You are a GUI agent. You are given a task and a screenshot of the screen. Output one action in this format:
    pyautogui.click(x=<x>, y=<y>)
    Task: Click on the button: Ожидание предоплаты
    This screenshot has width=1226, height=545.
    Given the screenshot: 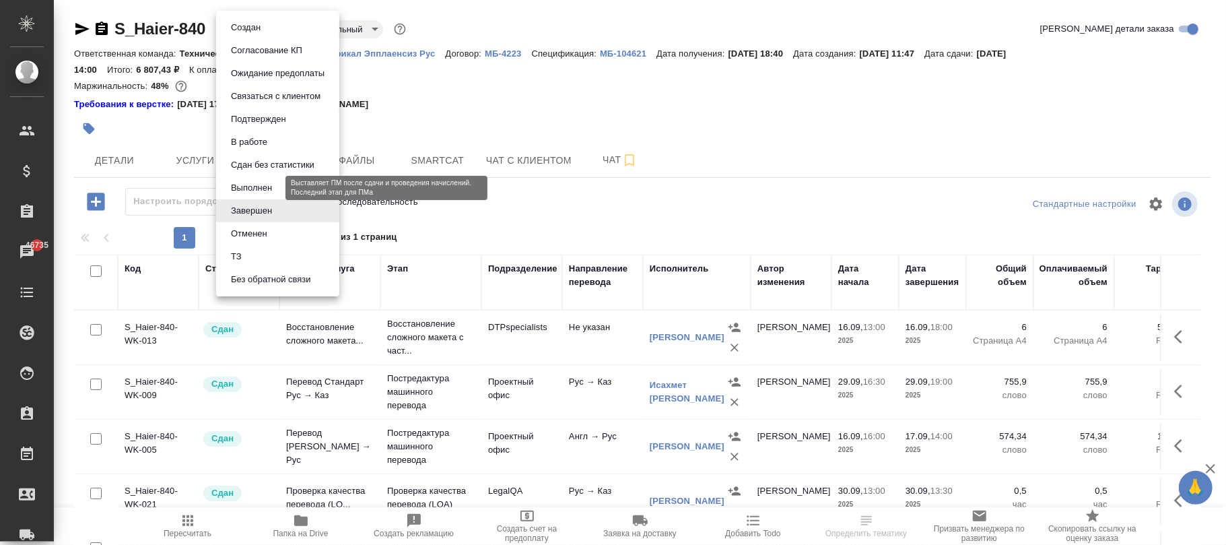 What is the action you would take?
    pyautogui.click(x=277, y=73)
    